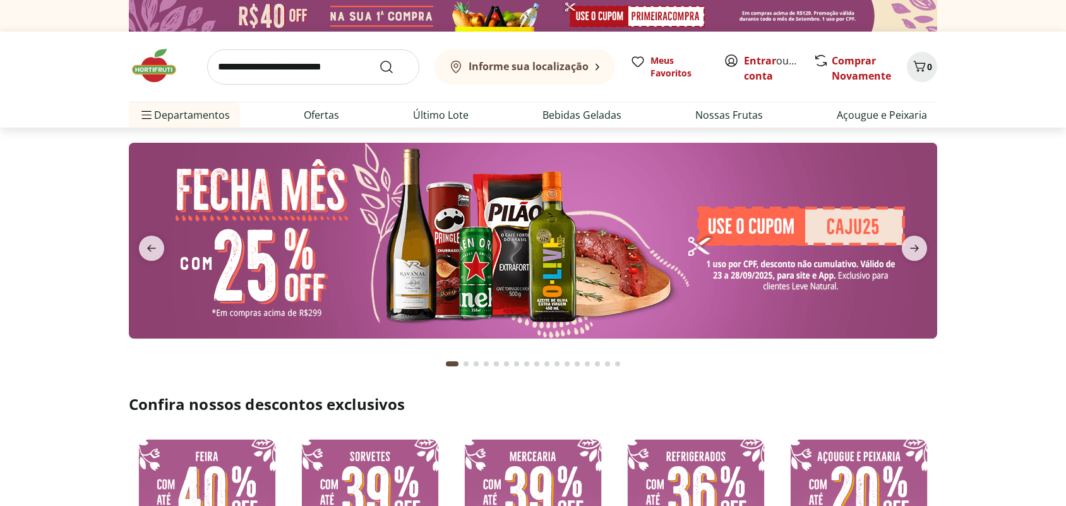 This screenshot has height=506, width=1066. I want to click on span: Meus Favoritos, so click(680, 67).